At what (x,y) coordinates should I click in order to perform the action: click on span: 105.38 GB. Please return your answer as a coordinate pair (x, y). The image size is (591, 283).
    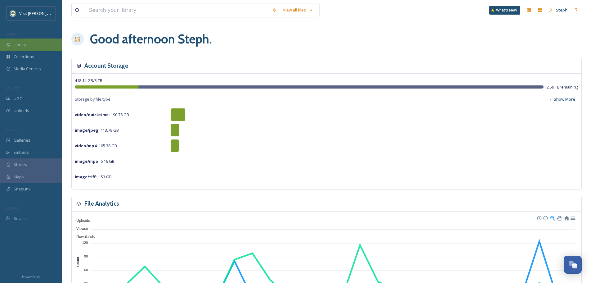
    Looking at the image, I should click on (96, 146).